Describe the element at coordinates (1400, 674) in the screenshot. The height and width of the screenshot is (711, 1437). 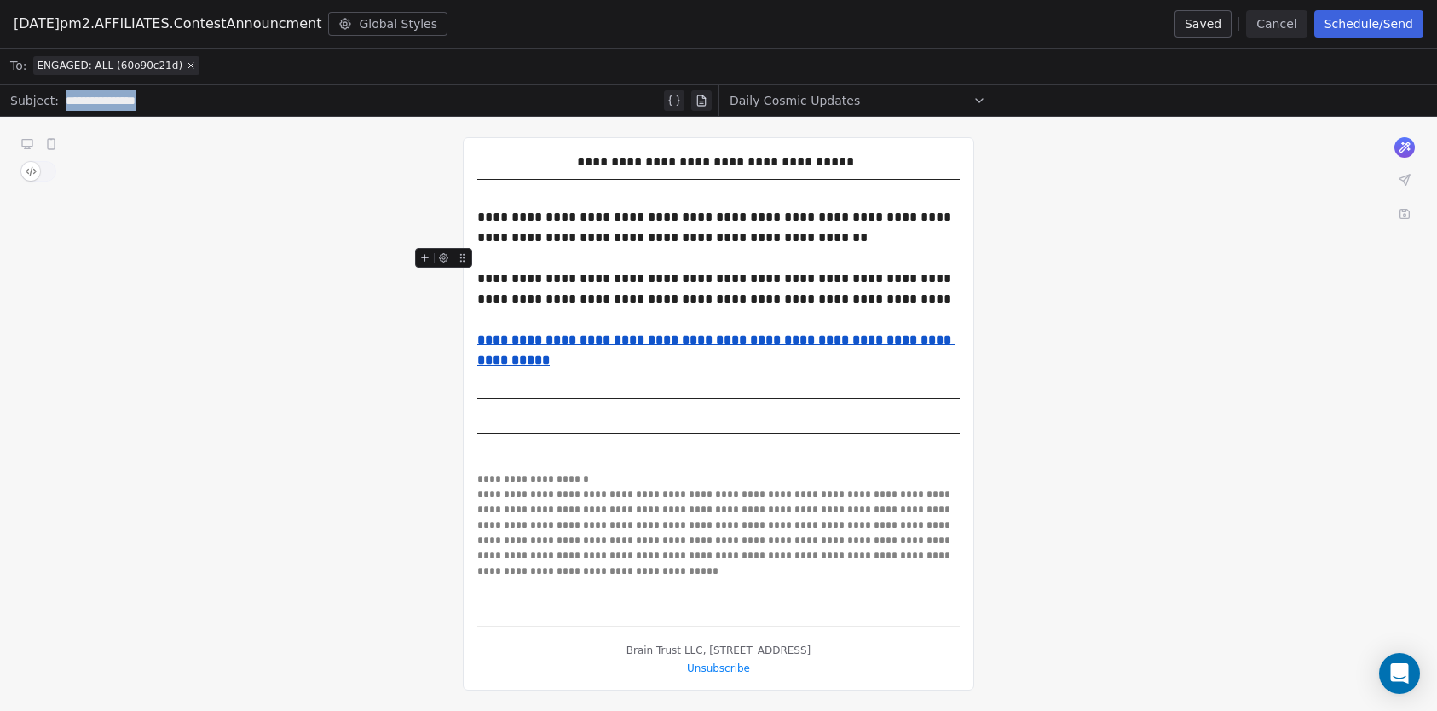
I see `div: Open Intercom Messenger` at that location.